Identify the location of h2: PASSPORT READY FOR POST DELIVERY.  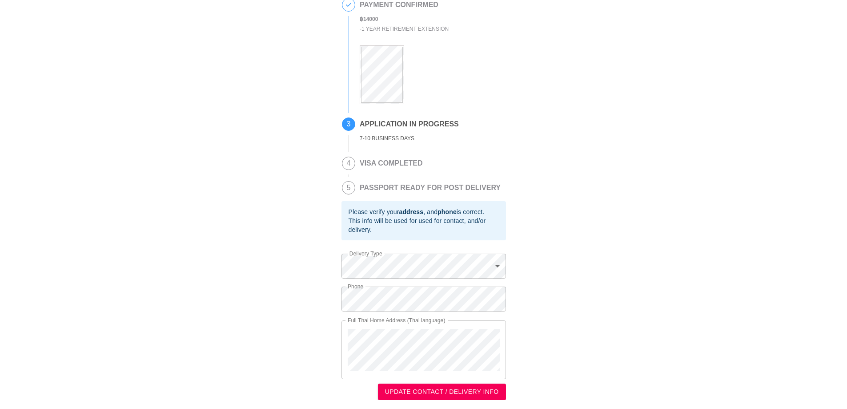
(430, 188).